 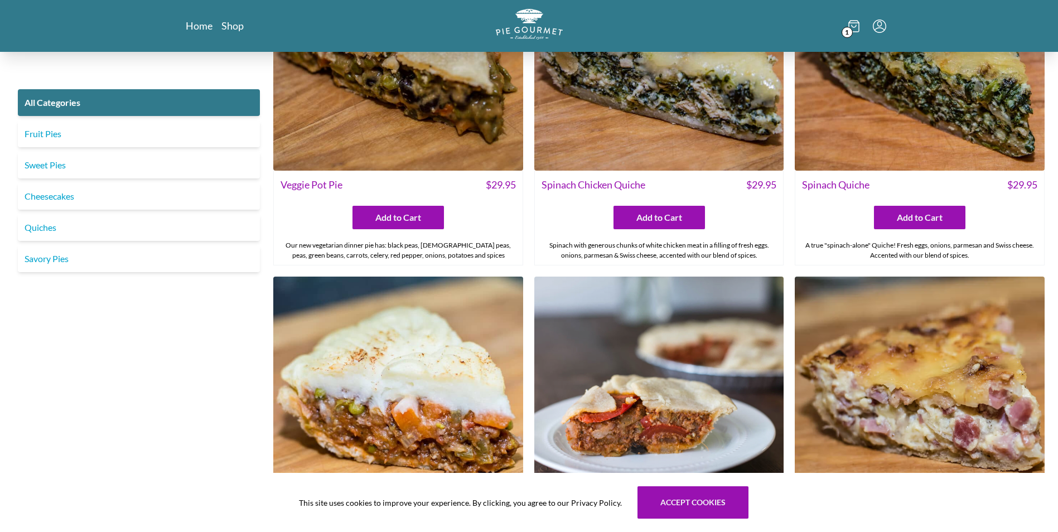 I want to click on span: Spinach Quiche, so click(x=836, y=185).